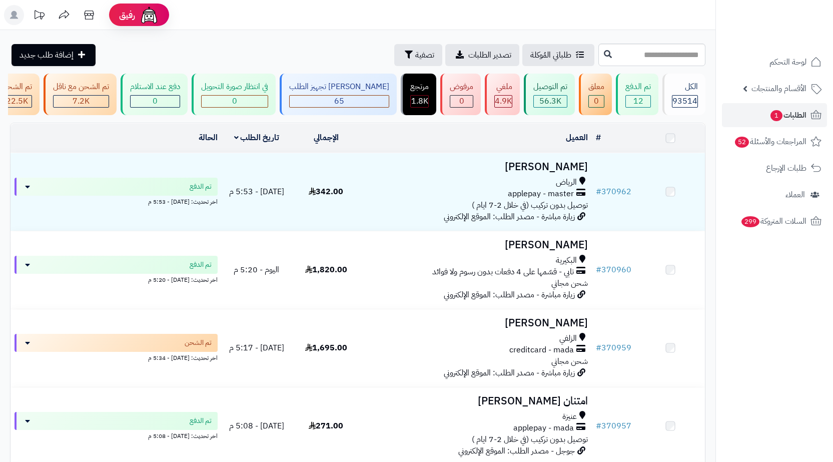  What do you see at coordinates (81, 101) in the screenshot?
I see `span: 7.2K` at bounding box center [81, 101].